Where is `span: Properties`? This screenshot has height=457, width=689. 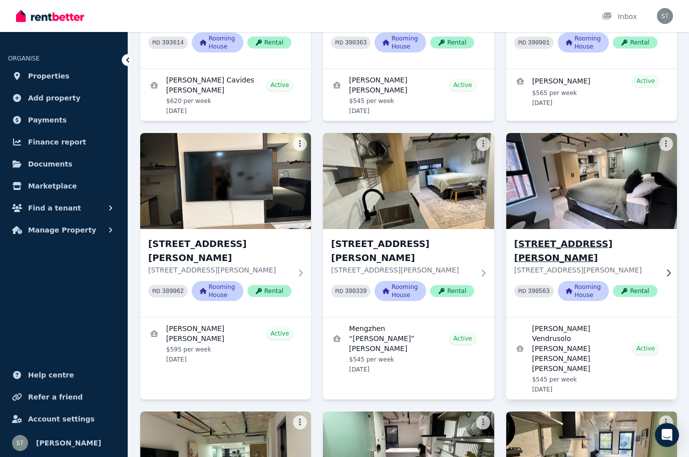
span: Properties is located at coordinates (49, 76).